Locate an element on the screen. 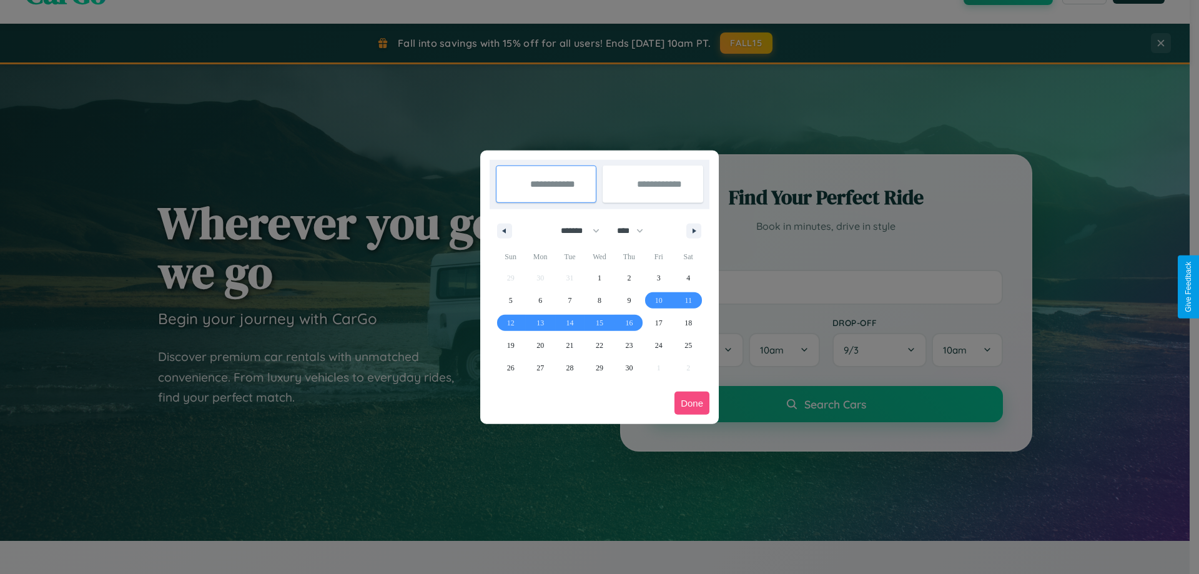 The image size is (1199, 574). span: 5 is located at coordinates (511, 300).